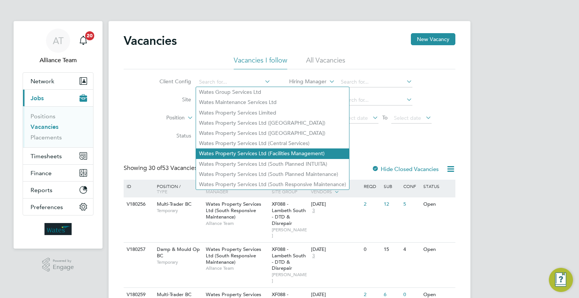 This screenshot has width=579, height=298. I want to click on span: Type, so click(162, 191).